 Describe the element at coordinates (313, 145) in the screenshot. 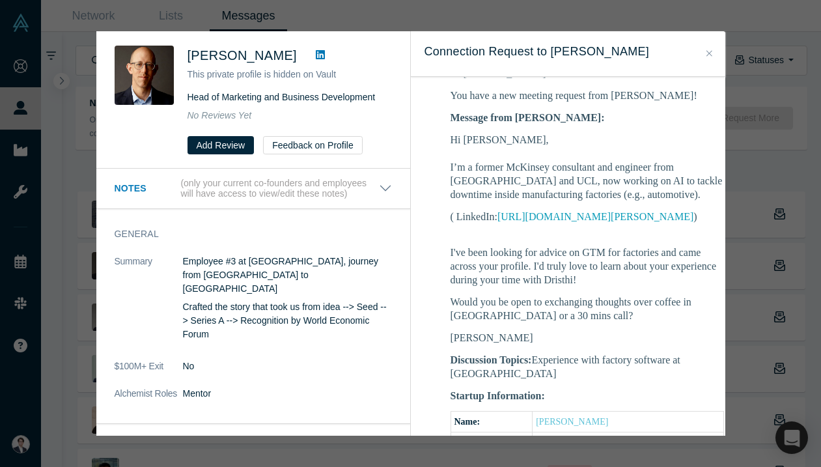

I see `button: Feedback on Profile` at that location.